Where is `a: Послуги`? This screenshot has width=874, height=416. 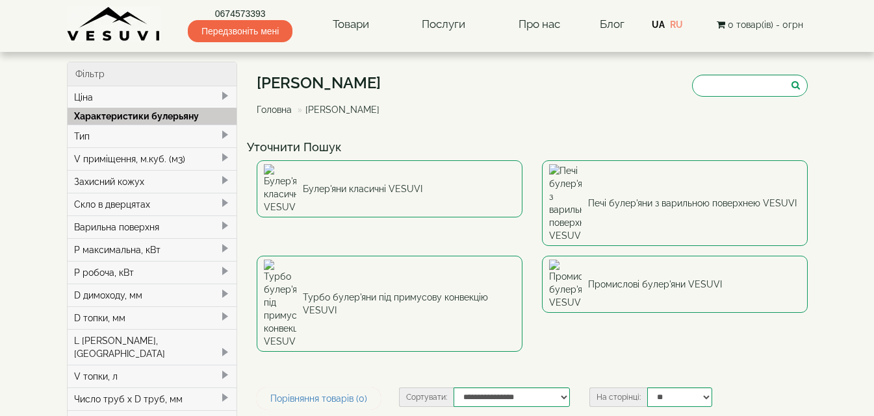
a: Послуги is located at coordinates (443, 25).